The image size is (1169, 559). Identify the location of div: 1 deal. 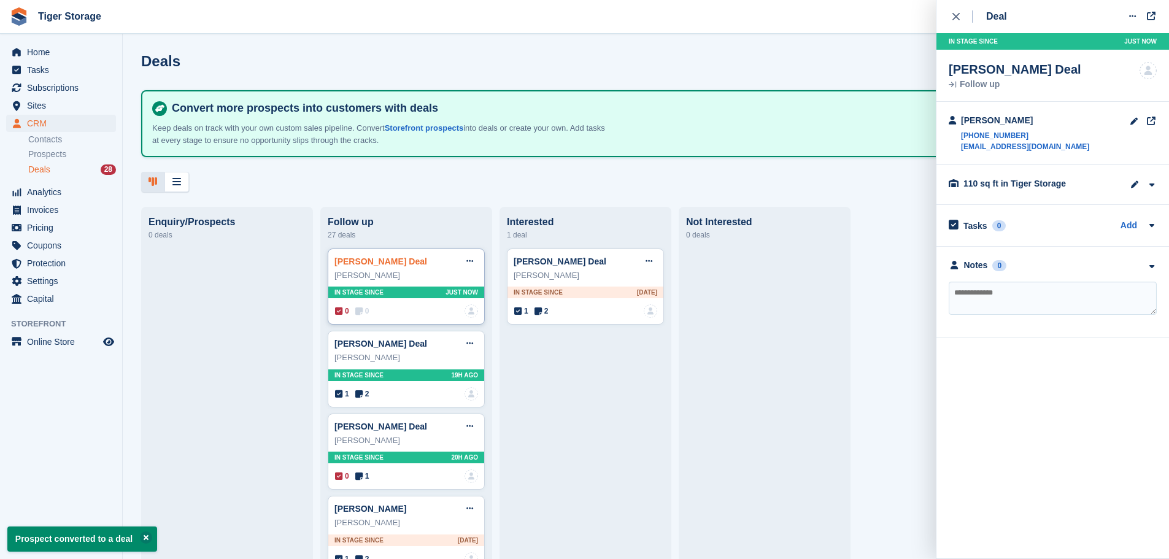
(586, 235).